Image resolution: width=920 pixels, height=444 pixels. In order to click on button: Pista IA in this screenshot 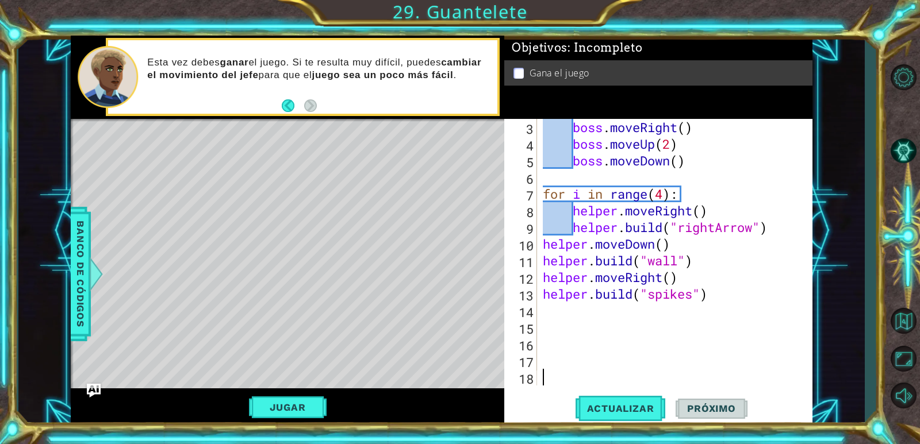, I will do `click(903, 151)`.